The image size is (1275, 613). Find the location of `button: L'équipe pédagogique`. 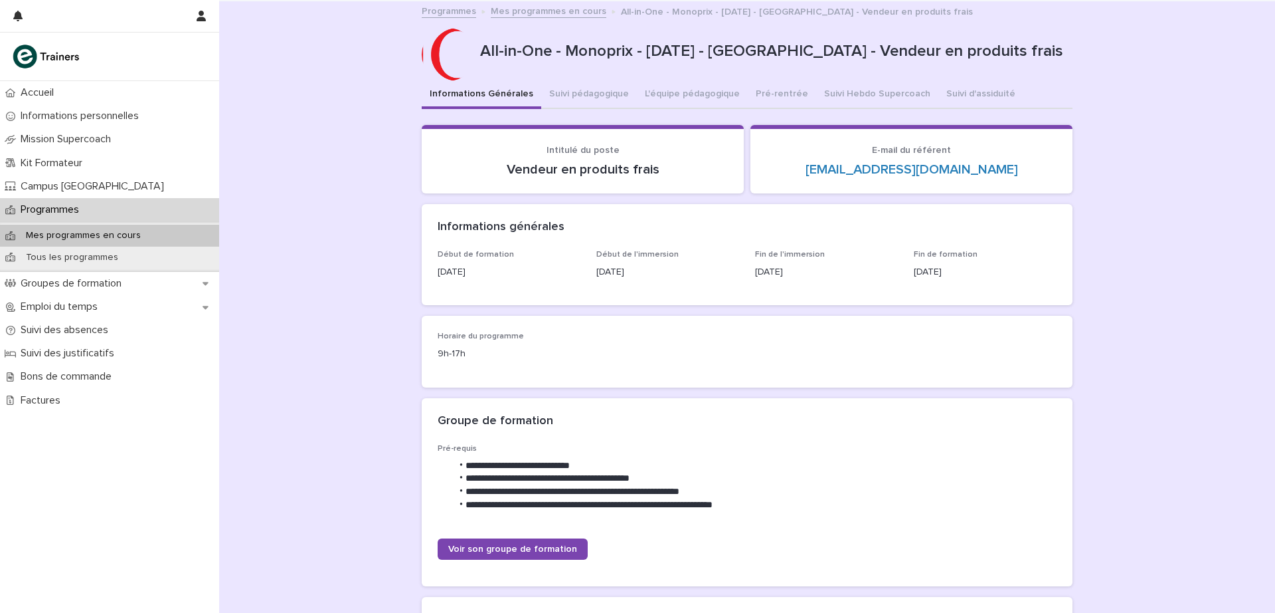

button: L'équipe pédagogique is located at coordinates (692, 95).